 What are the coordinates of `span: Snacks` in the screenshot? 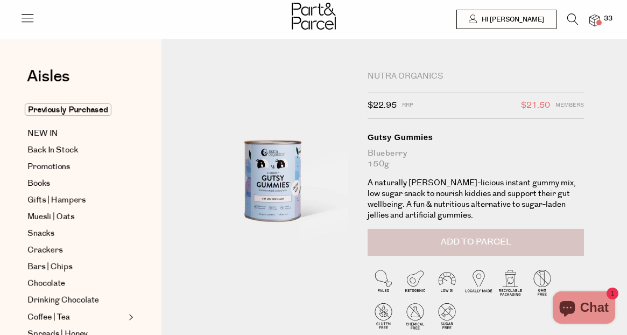 It's located at (41, 234).